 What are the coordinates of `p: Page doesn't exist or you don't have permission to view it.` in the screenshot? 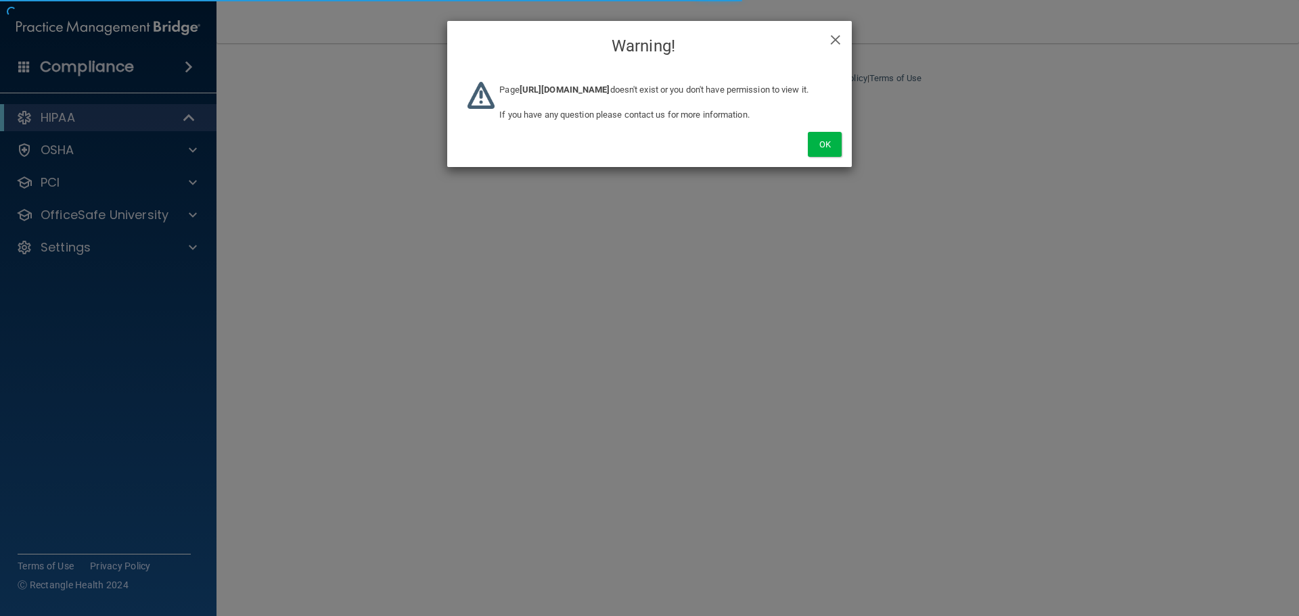 It's located at (665, 90).